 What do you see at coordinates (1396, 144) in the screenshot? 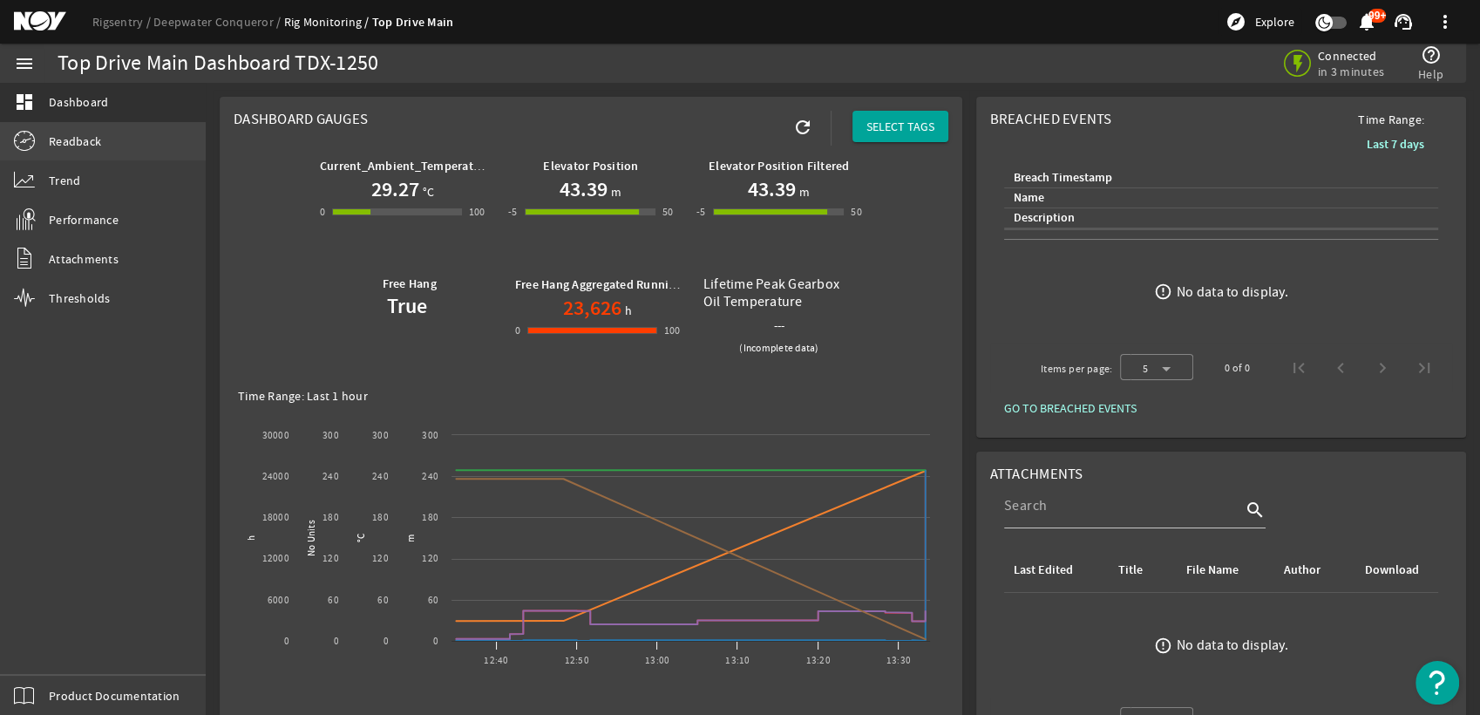
I see `b: Last 7 days` at bounding box center [1396, 144].